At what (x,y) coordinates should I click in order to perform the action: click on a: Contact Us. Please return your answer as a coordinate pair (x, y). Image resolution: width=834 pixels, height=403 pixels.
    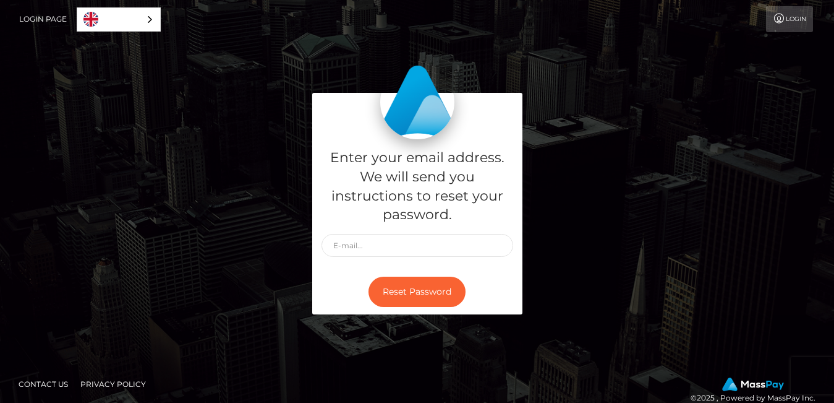
    Looking at the image, I should click on (43, 383).